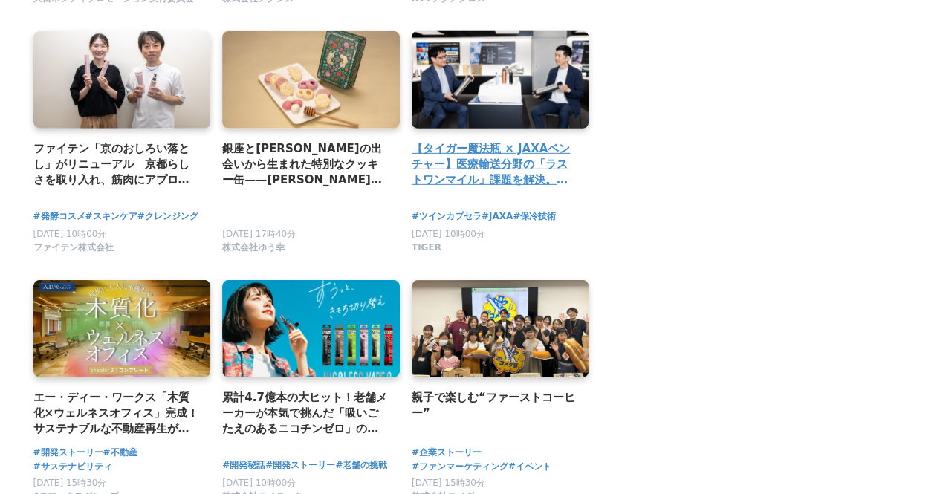  I want to click on a: #JAXA, so click(497, 216).